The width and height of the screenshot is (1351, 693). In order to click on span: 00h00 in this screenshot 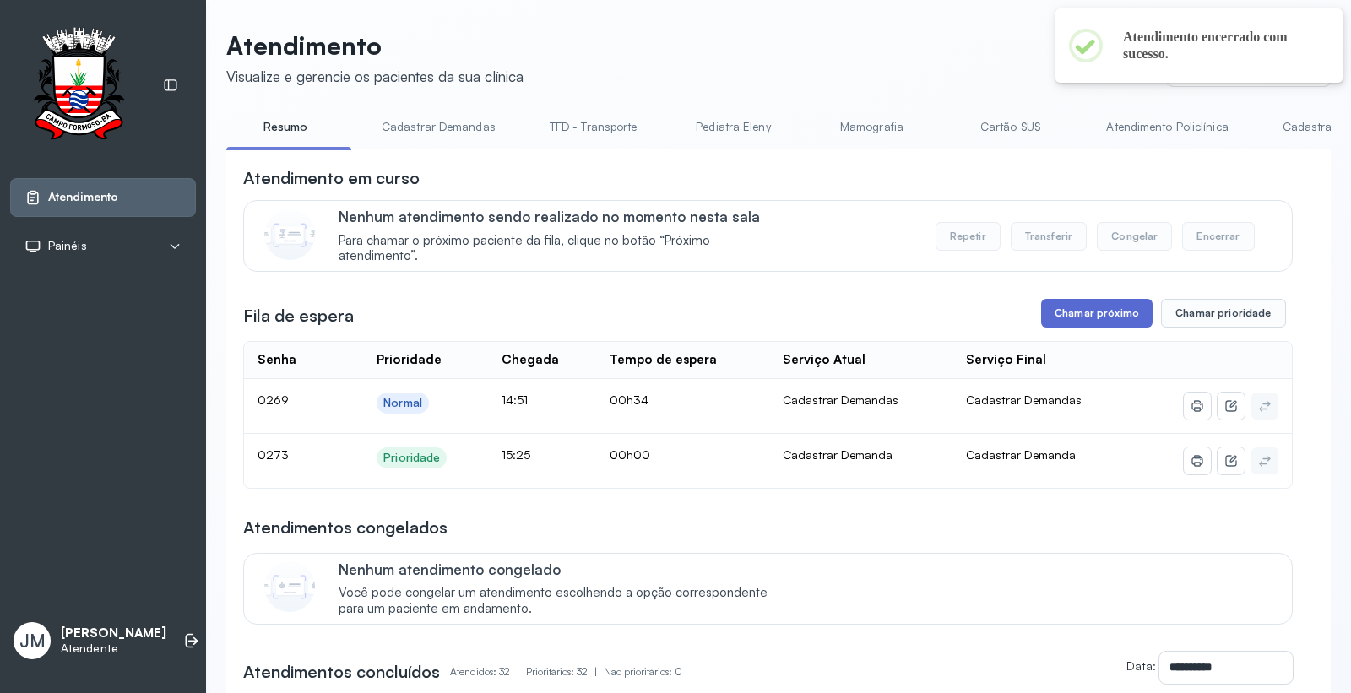, I will do `click(630, 454)`.